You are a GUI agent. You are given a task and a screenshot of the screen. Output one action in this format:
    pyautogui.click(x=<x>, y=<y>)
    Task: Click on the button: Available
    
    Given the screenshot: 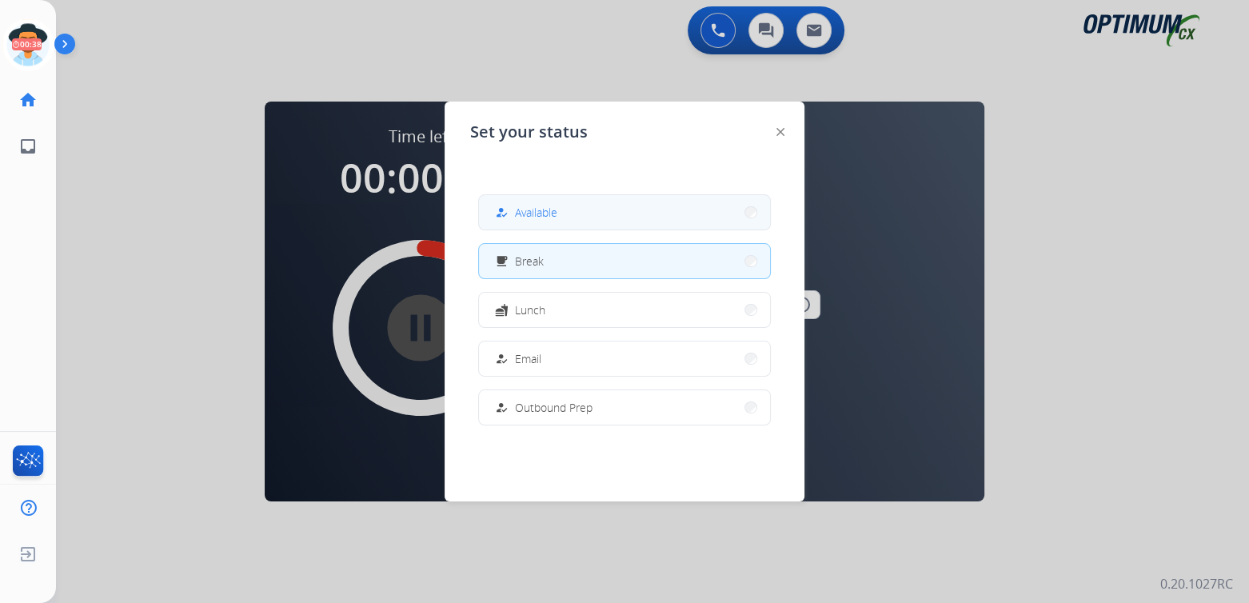 What is the action you would take?
    pyautogui.click(x=624, y=212)
    